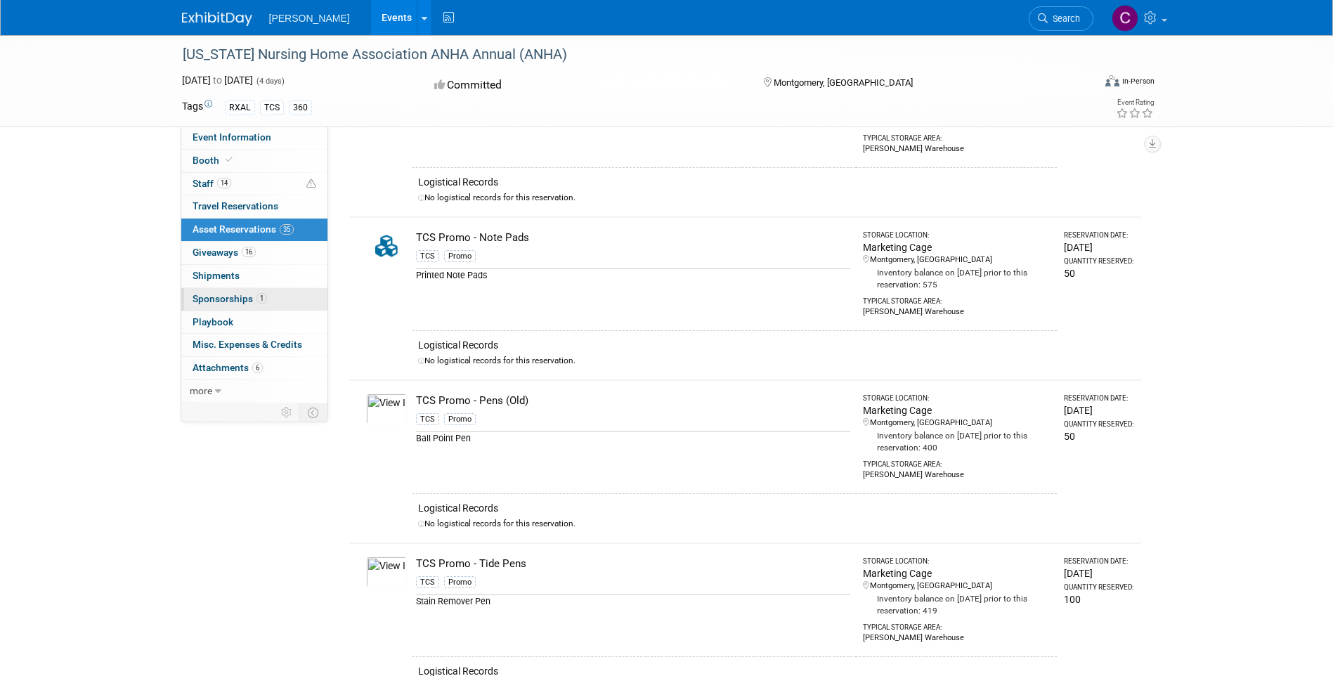  Describe the element at coordinates (224, 252) in the screenshot. I see `span: Giveaways` at that location.